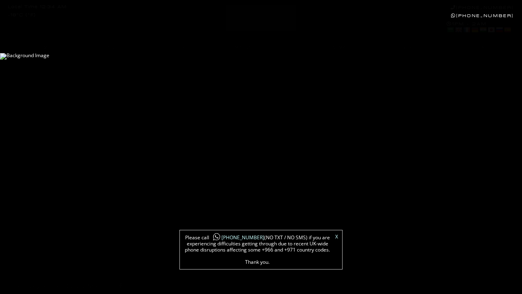 This screenshot has width=522, height=294. What do you see at coordinates (479, 47) in the screenshot?
I see `a: CONTACT` at bounding box center [479, 47].